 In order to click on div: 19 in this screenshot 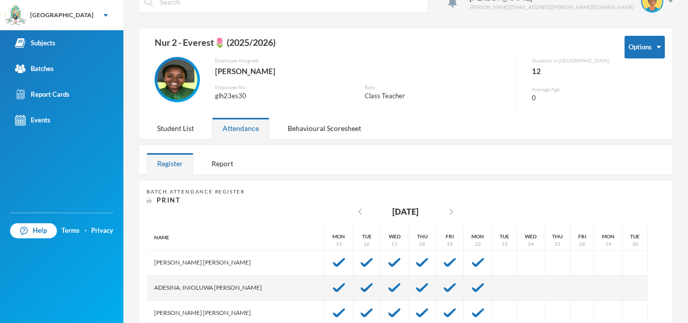, I will do `click(450, 244)`.